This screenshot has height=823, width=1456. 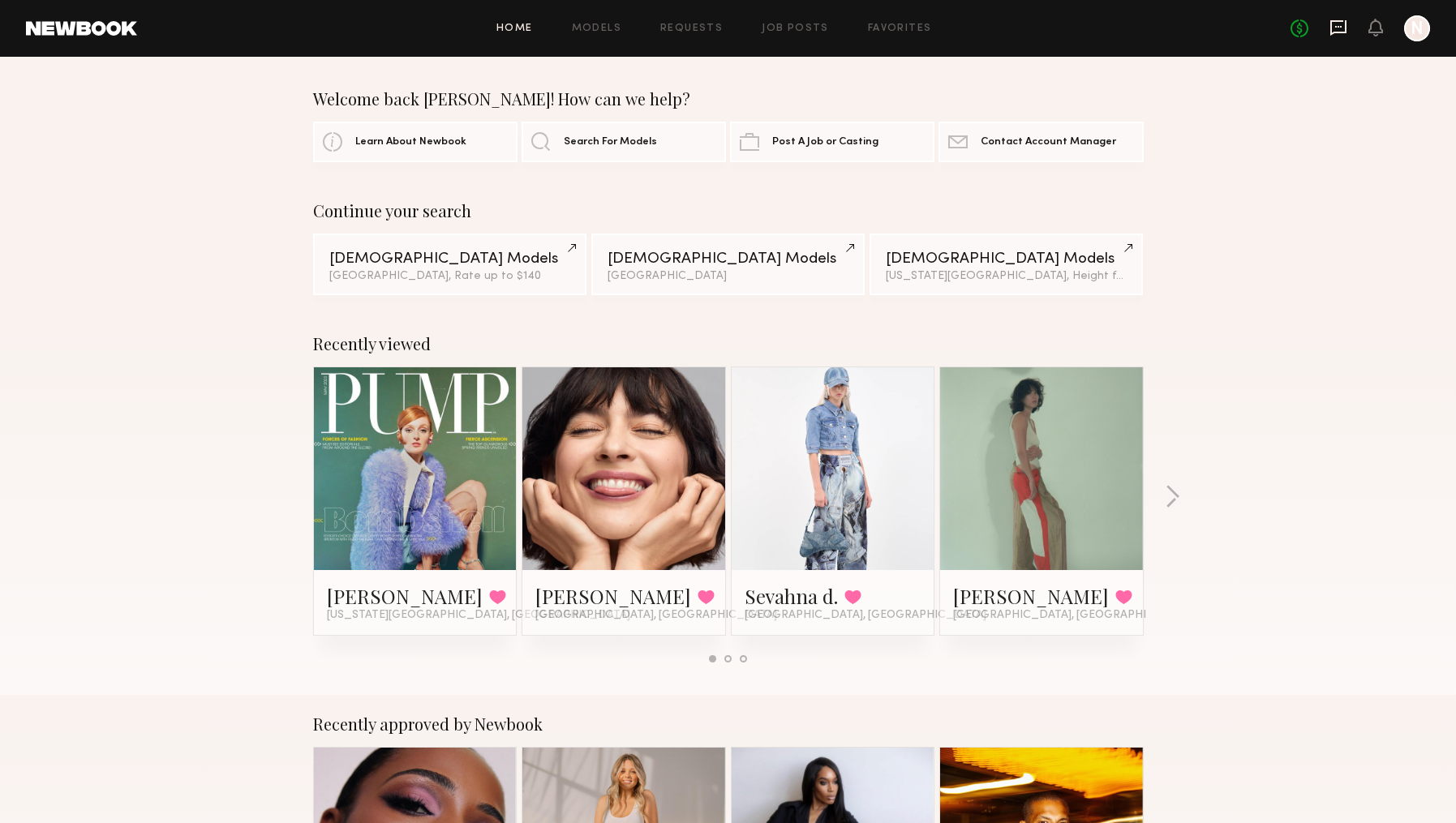 What do you see at coordinates (791, 596) in the screenshot?
I see `a: Sevahna d.` at bounding box center [791, 596].